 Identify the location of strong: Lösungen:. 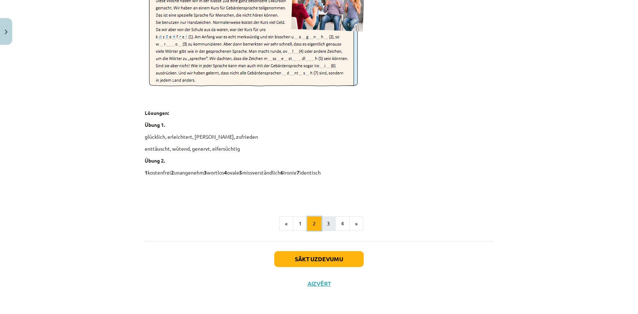
(157, 113).